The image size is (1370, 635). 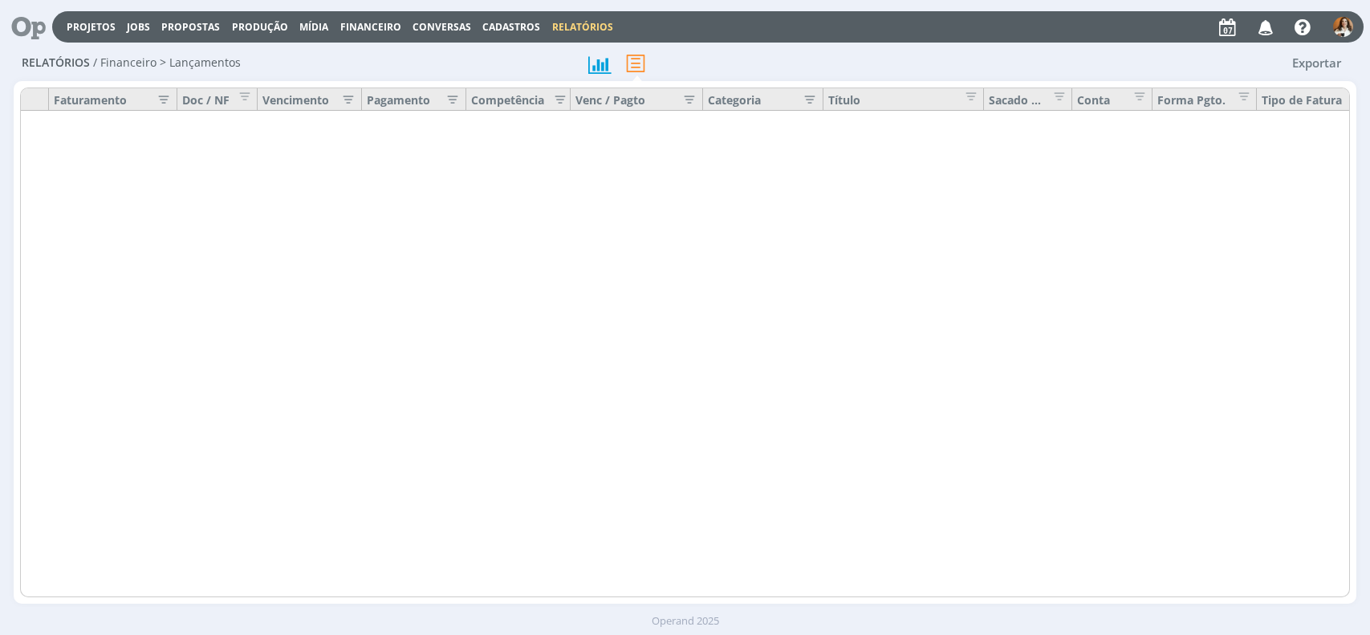 I want to click on span: Relatórios, so click(x=55, y=63).